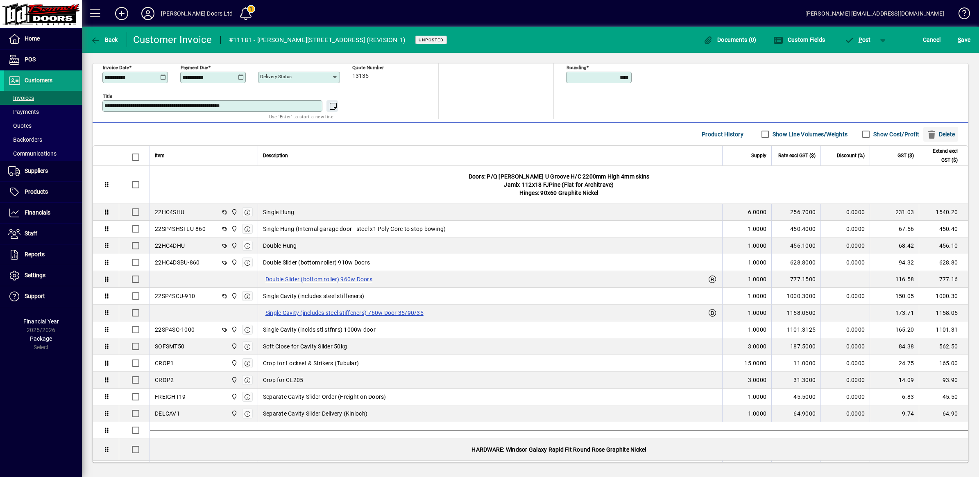  What do you see at coordinates (895, 263) in the screenshot?
I see `td: 94.32` at bounding box center [895, 263].